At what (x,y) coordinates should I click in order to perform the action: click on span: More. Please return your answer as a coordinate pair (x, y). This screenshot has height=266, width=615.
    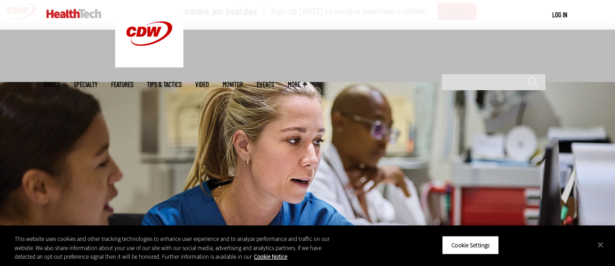
    Looking at the image, I should click on (297, 84).